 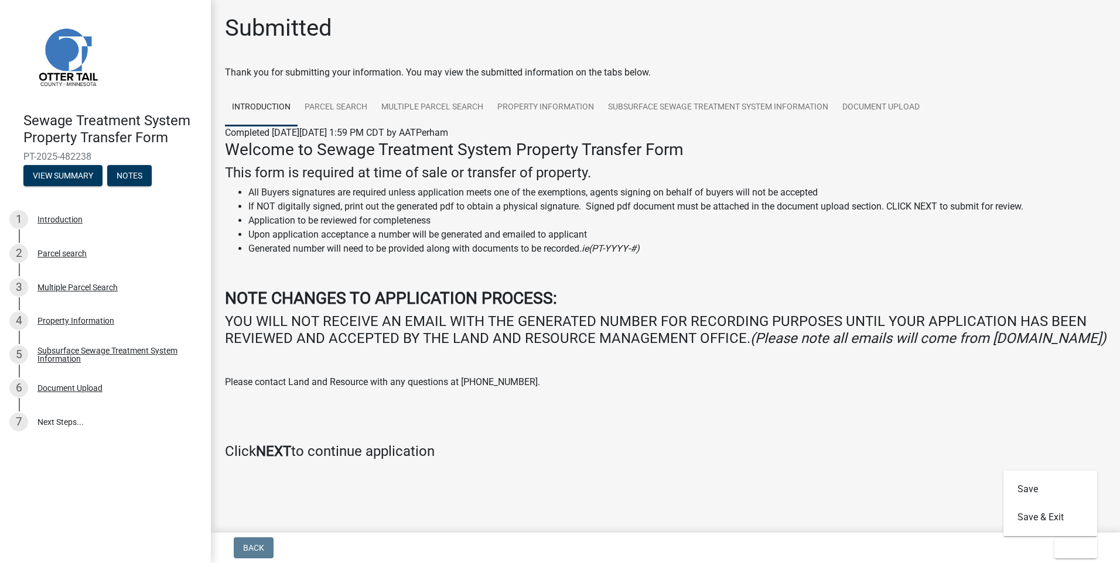 What do you see at coordinates (677, 221) in the screenshot?
I see `li: Application to be reviewed for completeness` at bounding box center [677, 221].